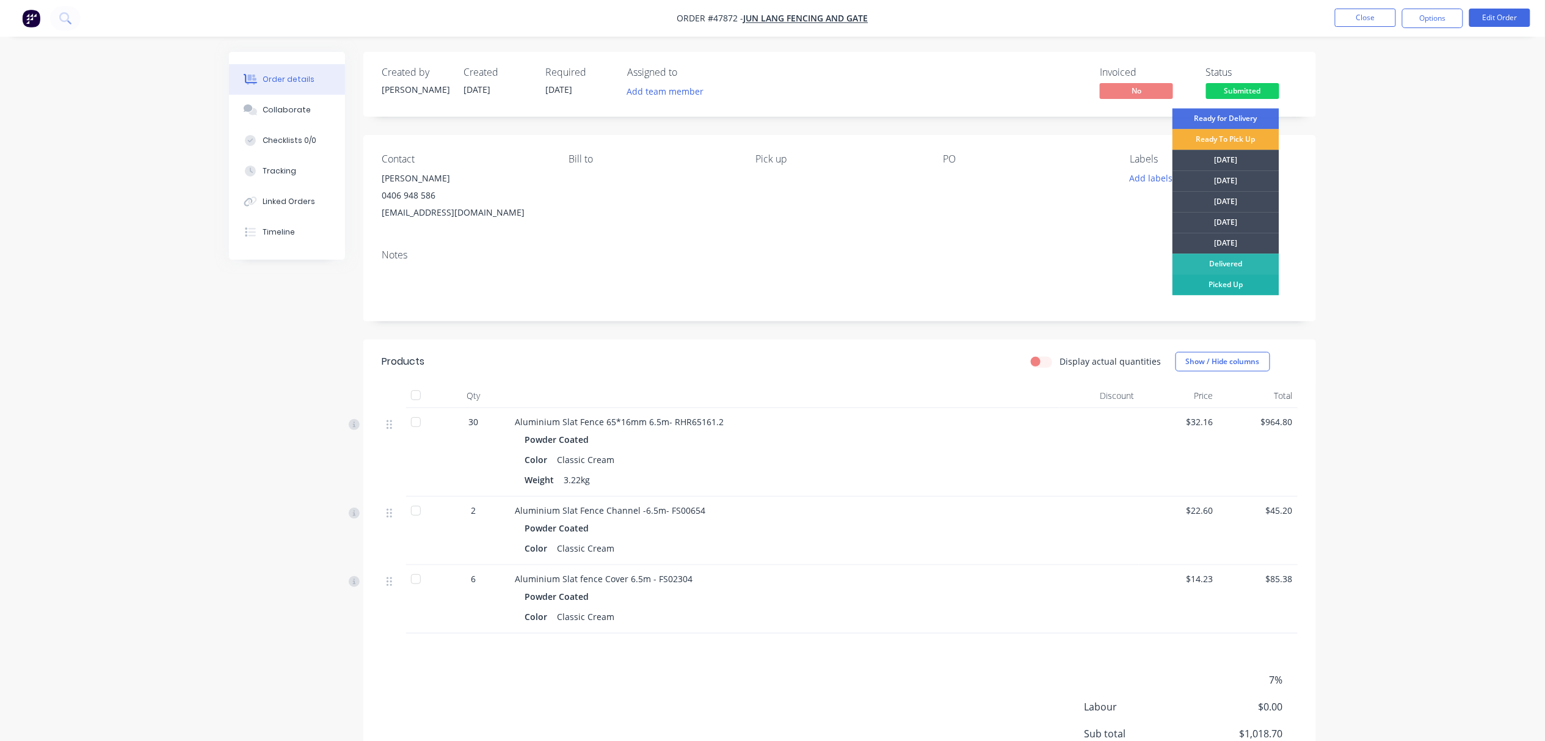 This screenshot has height=741, width=1545. Describe the element at coordinates (576, 479) in the screenshot. I see `div: 3.22kg` at that location.